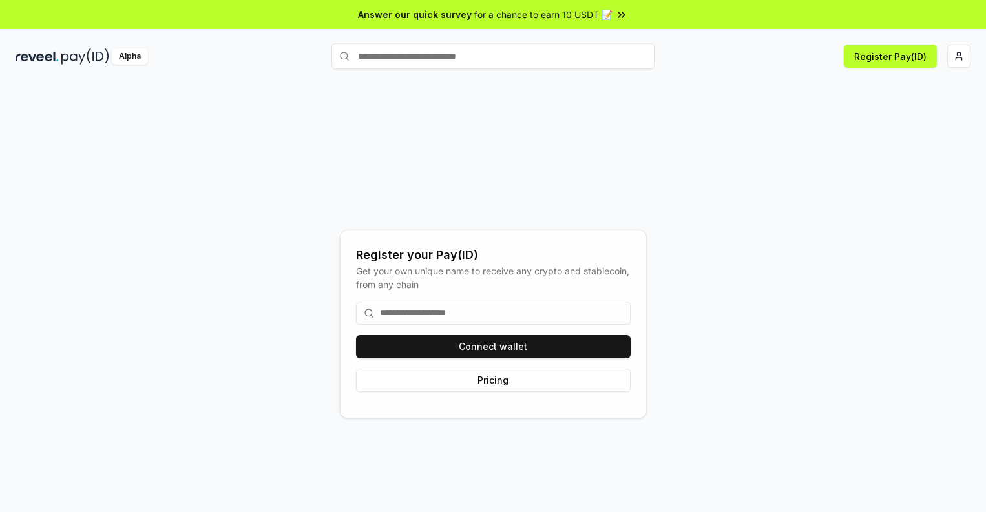 The height and width of the screenshot is (512, 986). Describe the element at coordinates (85, 56) in the screenshot. I see `img: pay_id` at that location.